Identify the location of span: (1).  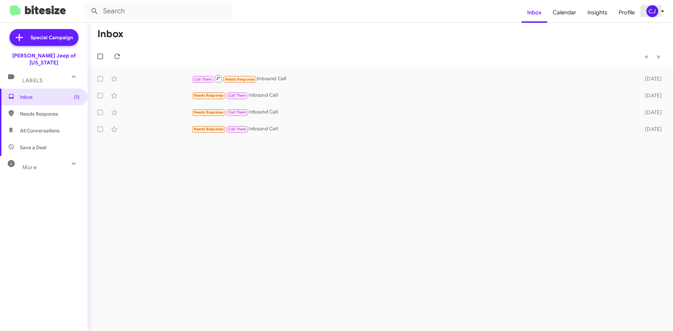
(77, 97).